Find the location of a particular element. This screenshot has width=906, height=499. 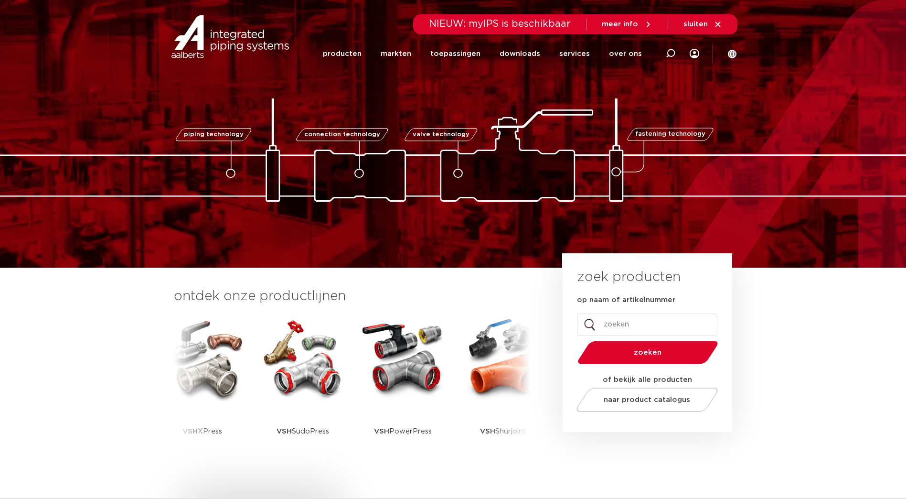

a: sluiten is located at coordinates (703, 24).